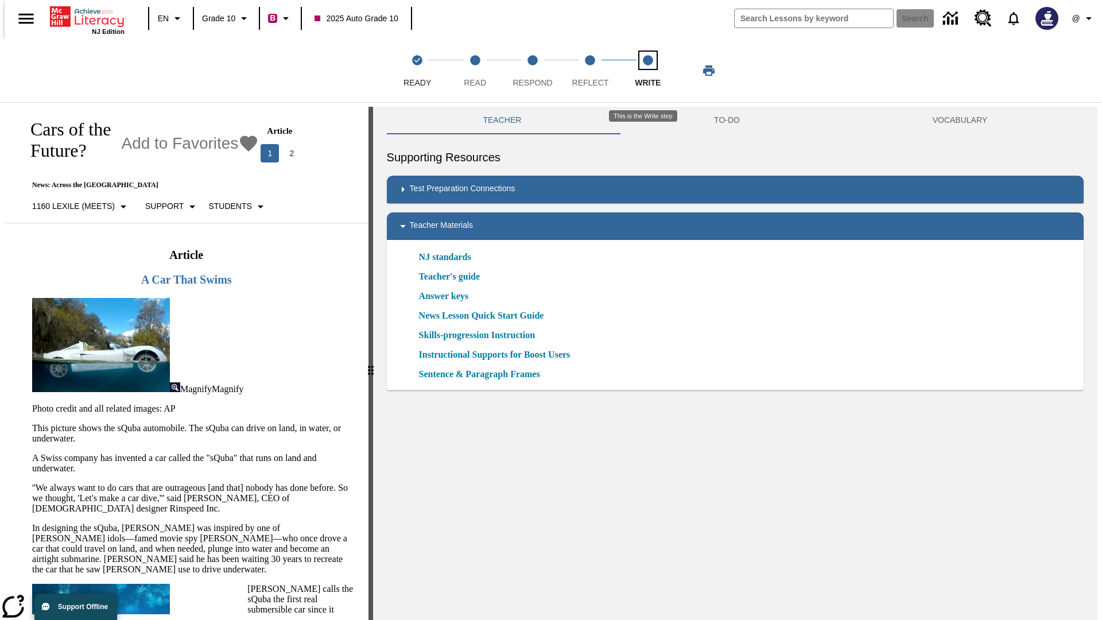 Image resolution: width=1102 pixels, height=620 pixels. Describe the element at coordinates (463, 189) in the screenshot. I see `p: Test Preparation Connections` at that location.